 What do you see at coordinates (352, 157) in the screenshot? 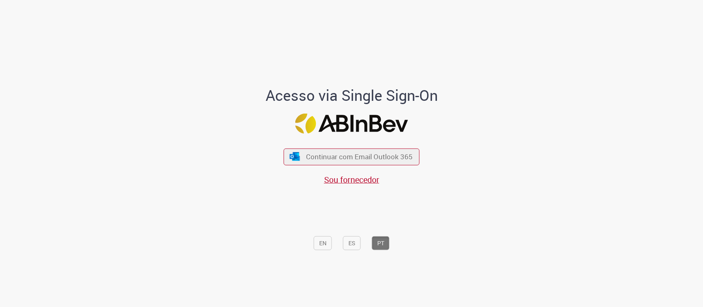
I see `button: ícone Azure/Microsoft 360 Continuar com Email Outlook 365` at bounding box center [352, 157].